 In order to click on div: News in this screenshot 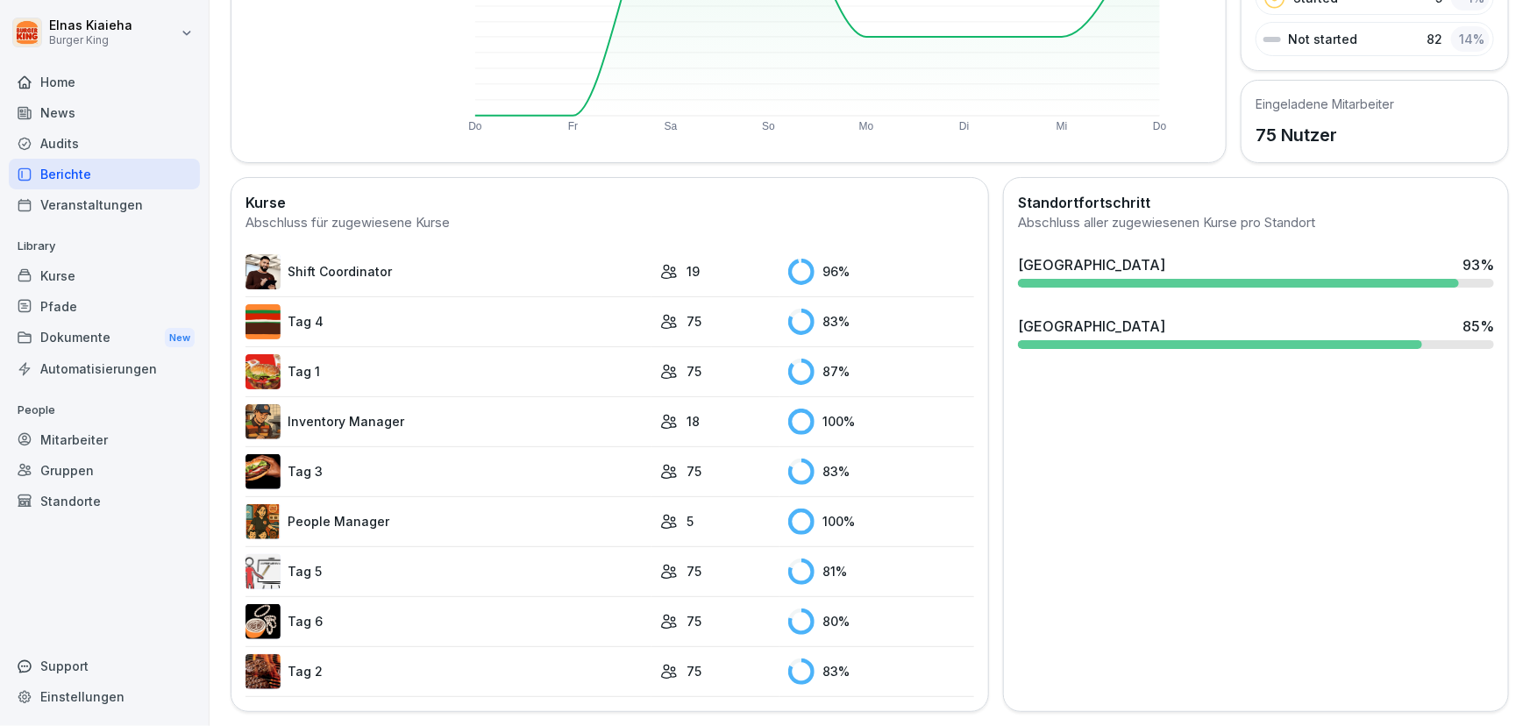, I will do `click(104, 112)`.